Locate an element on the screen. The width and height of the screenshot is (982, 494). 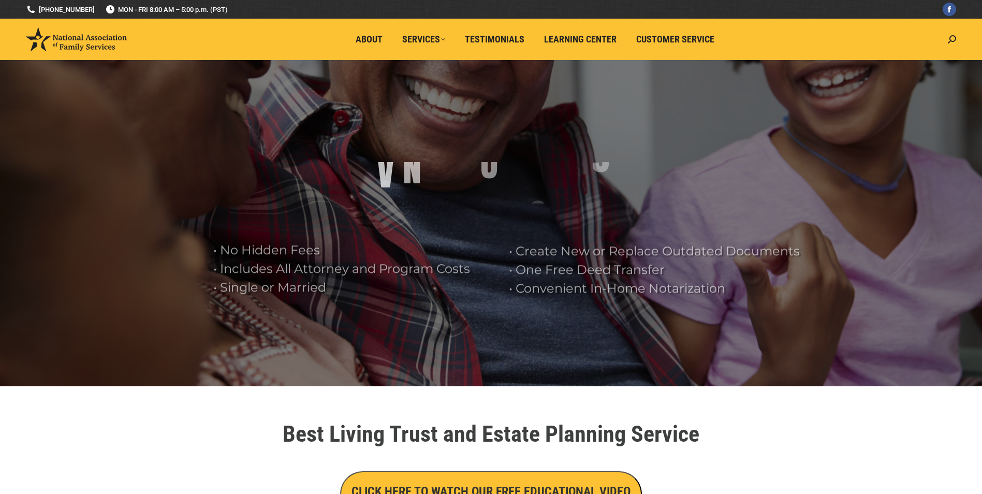
div: 9 is located at coordinates (600, 156).